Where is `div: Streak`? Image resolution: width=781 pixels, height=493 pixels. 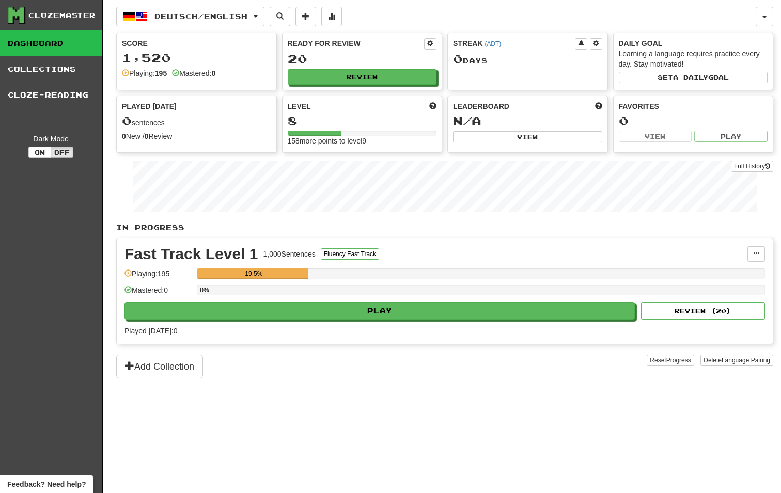 div: Streak is located at coordinates (514, 43).